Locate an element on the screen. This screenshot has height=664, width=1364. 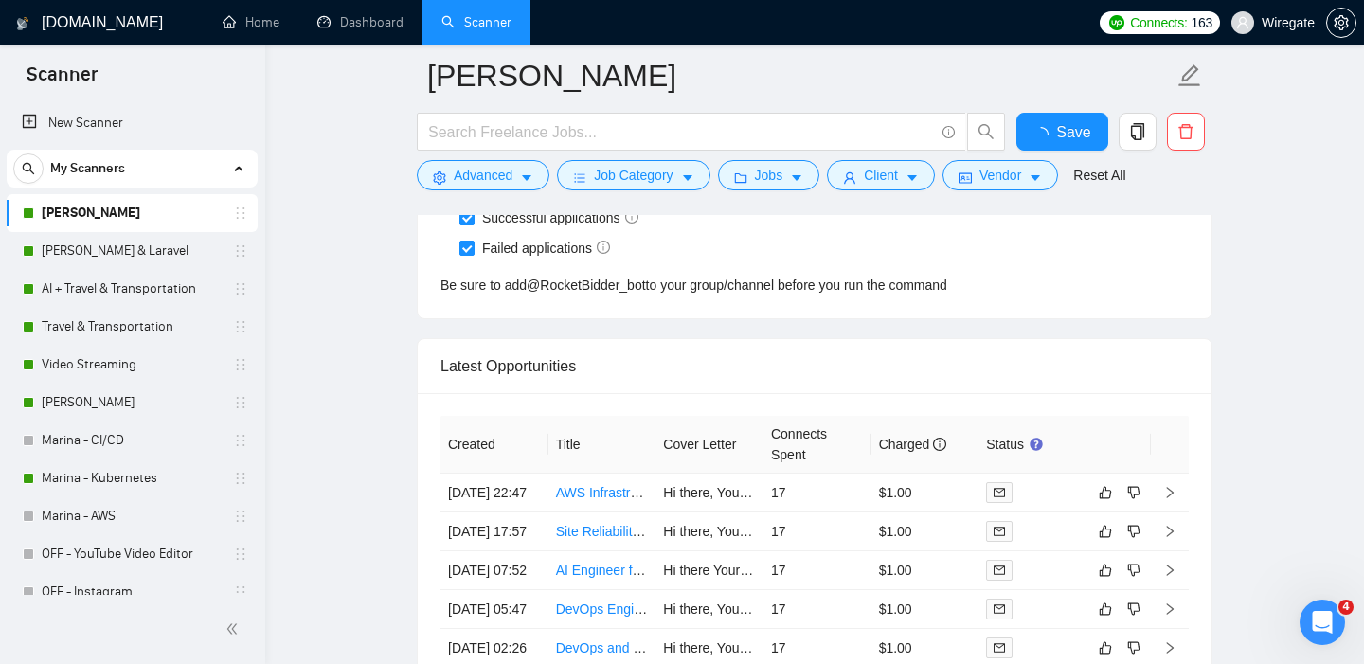
span: Save is located at coordinates (1073, 132).